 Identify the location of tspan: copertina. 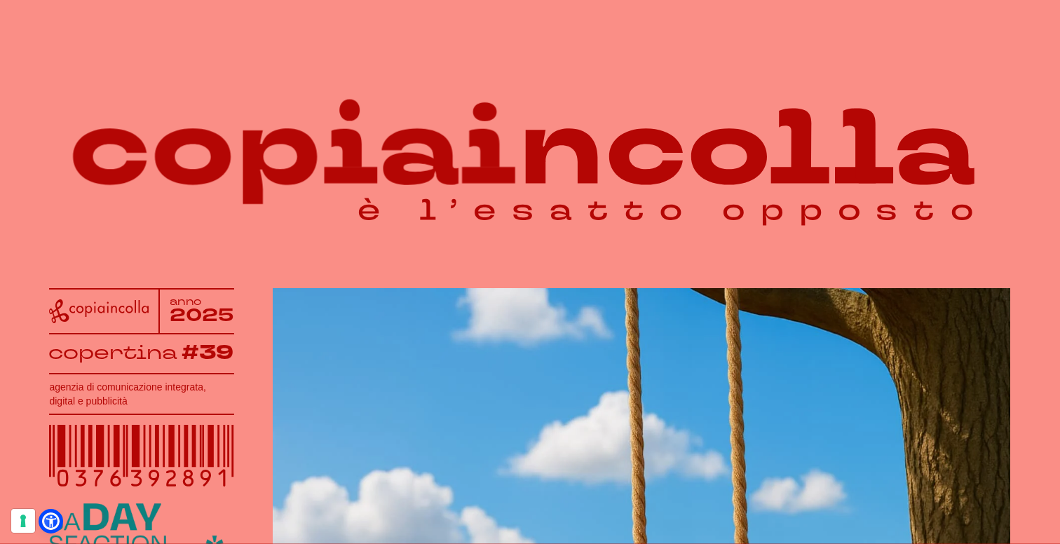
(113, 352).